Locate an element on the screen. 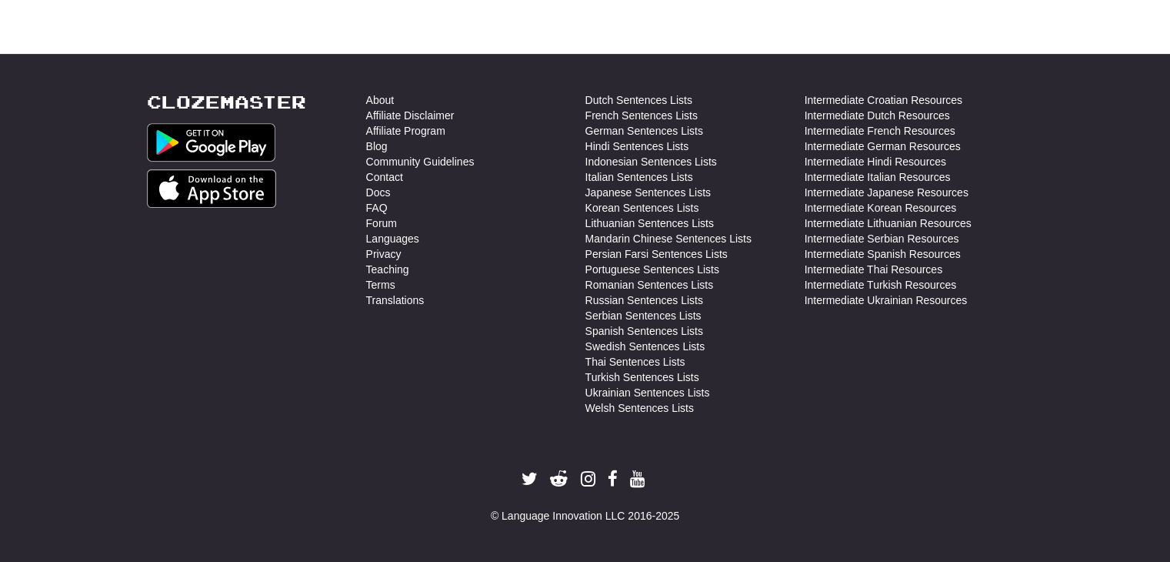  div: © Language Innovation LLC 2016-2025 is located at coordinates (585, 515).